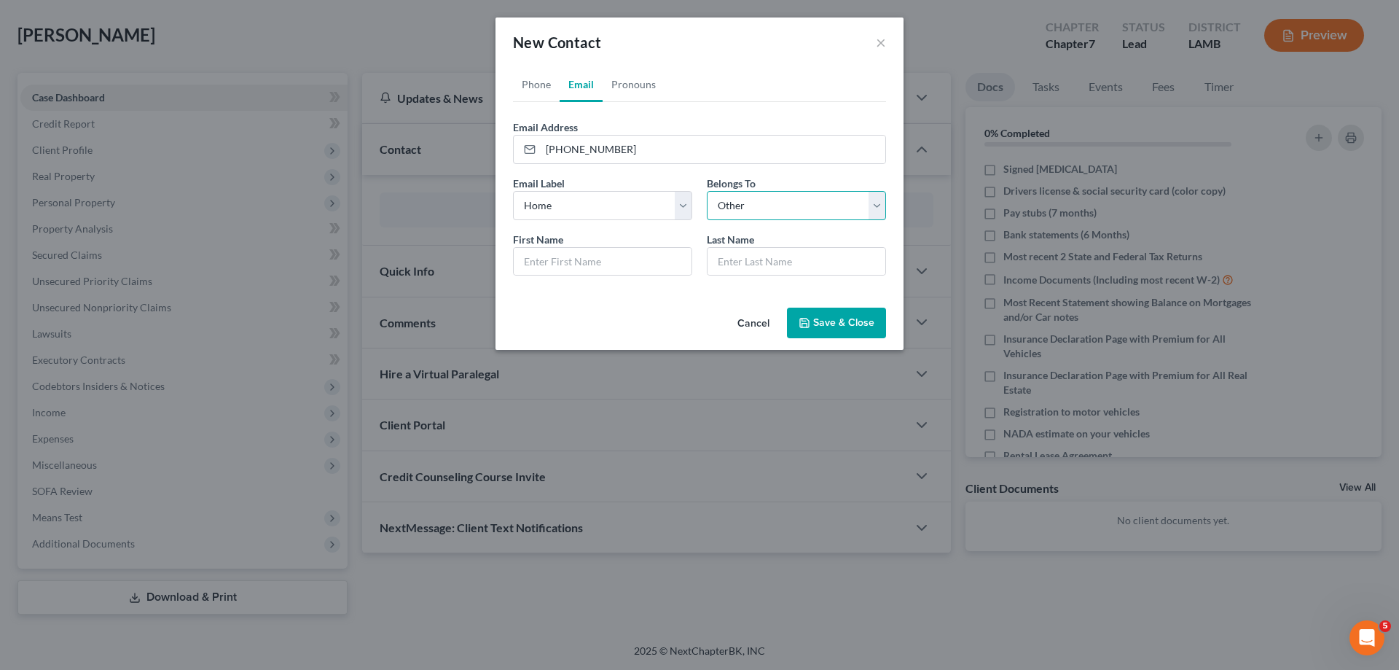 The height and width of the screenshot is (670, 1399). What do you see at coordinates (797, 262) in the screenshot?
I see `input: Enter Last Name` at bounding box center [797, 262].